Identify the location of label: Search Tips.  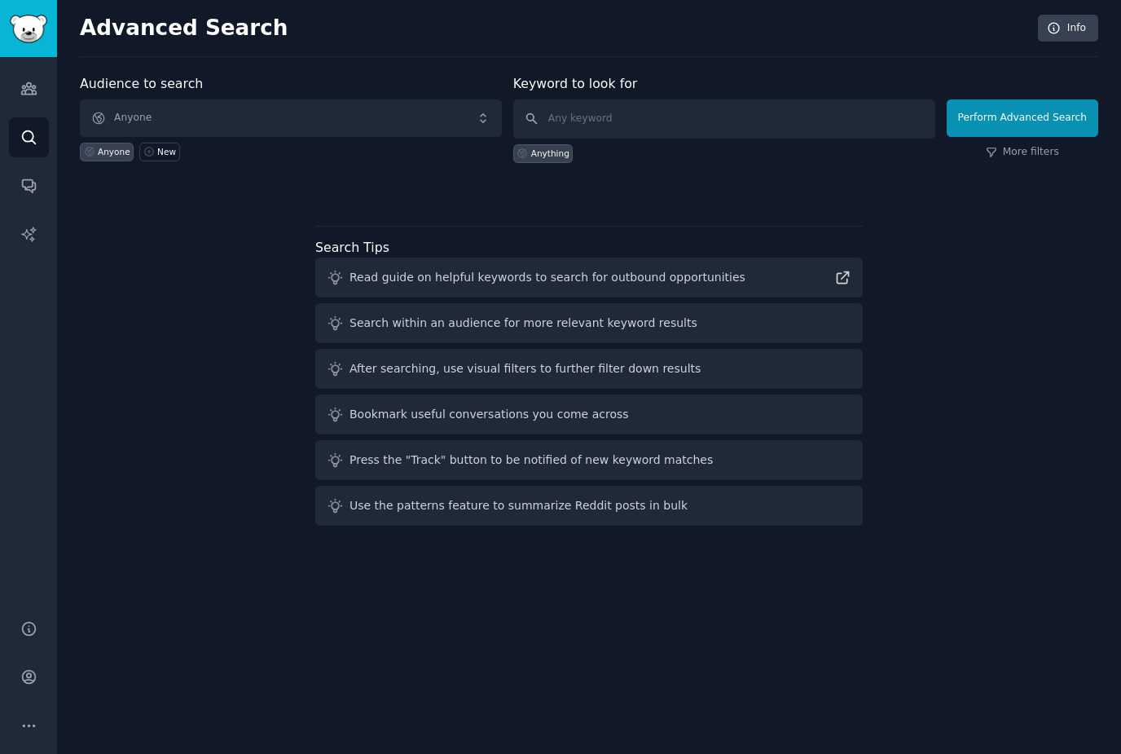
(352, 247).